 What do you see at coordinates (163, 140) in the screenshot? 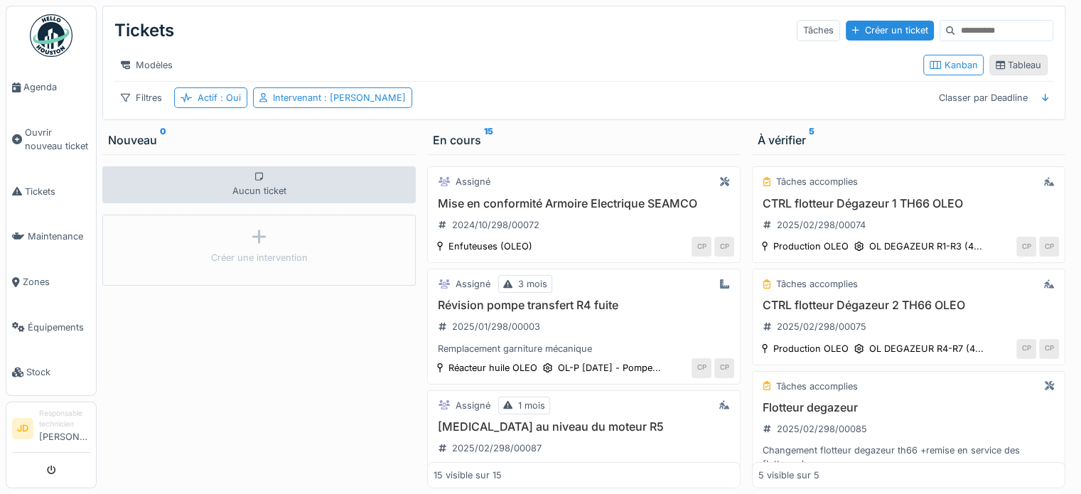
I see `sup: 0` at bounding box center [163, 140].